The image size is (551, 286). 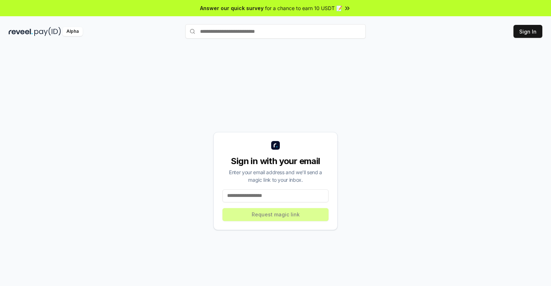 I want to click on div: Alpha, so click(x=73, y=31).